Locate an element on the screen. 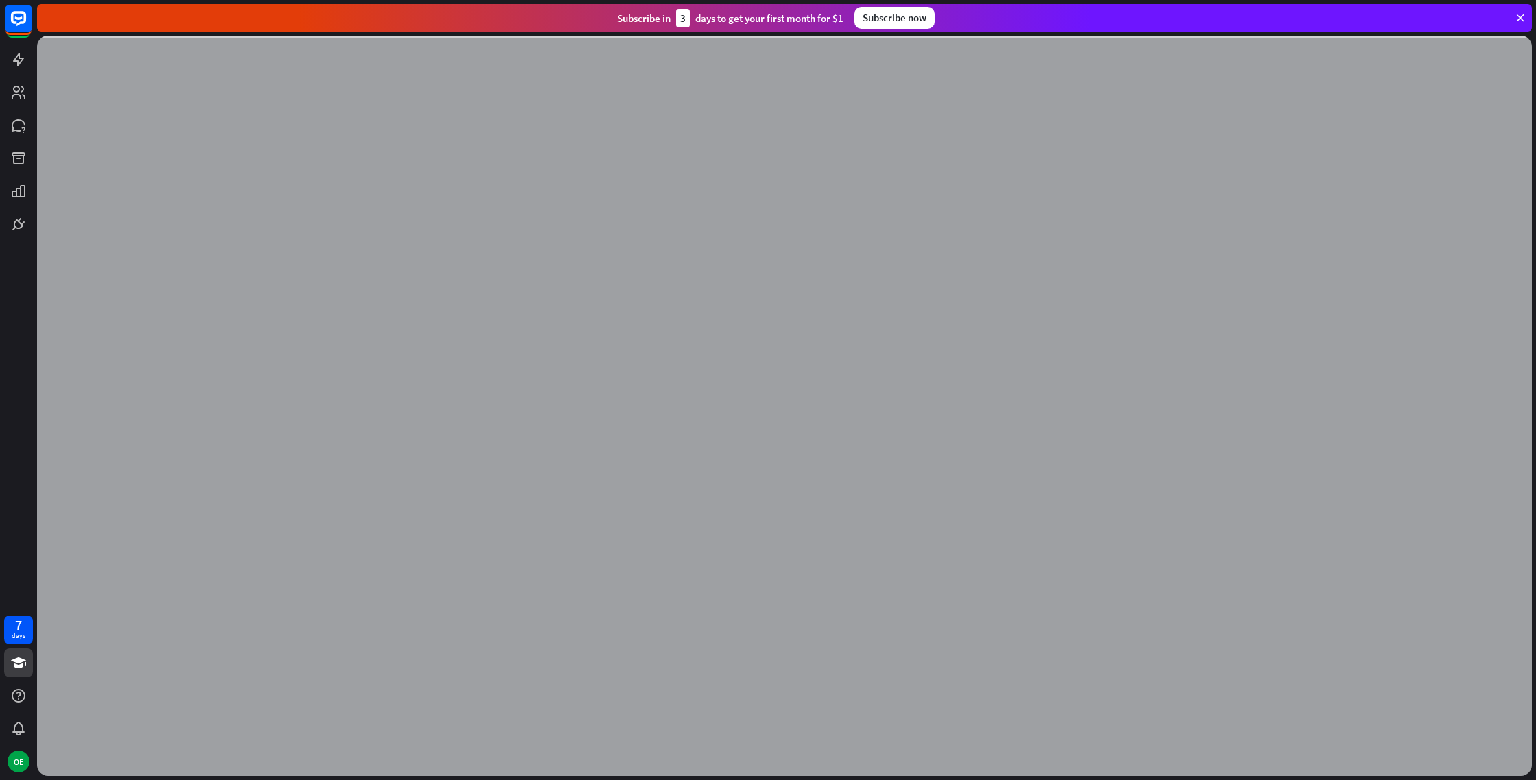 This screenshot has width=1536, height=780. div: Subscribe now is located at coordinates (894, 18).